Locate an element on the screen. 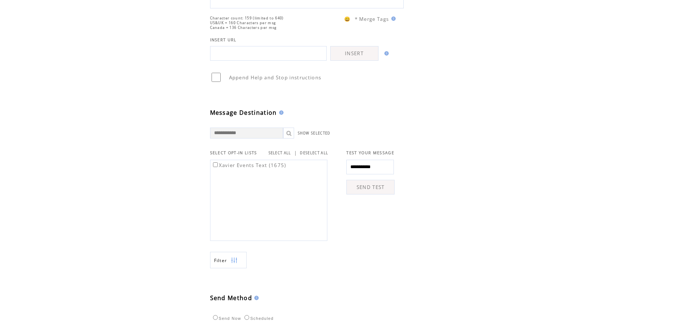 Image resolution: width=696 pixels, height=333 pixels. label: Scheduled is located at coordinates (258, 318).